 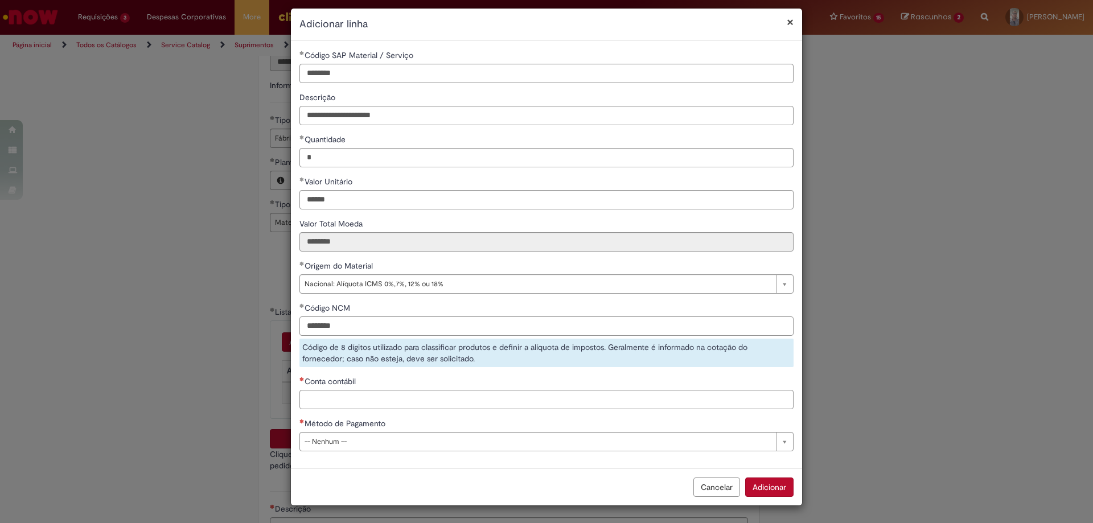 What do you see at coordinates (331, 382) in the screenshot?
I see `span: Conta contábil` at bounding box center [331, 382].